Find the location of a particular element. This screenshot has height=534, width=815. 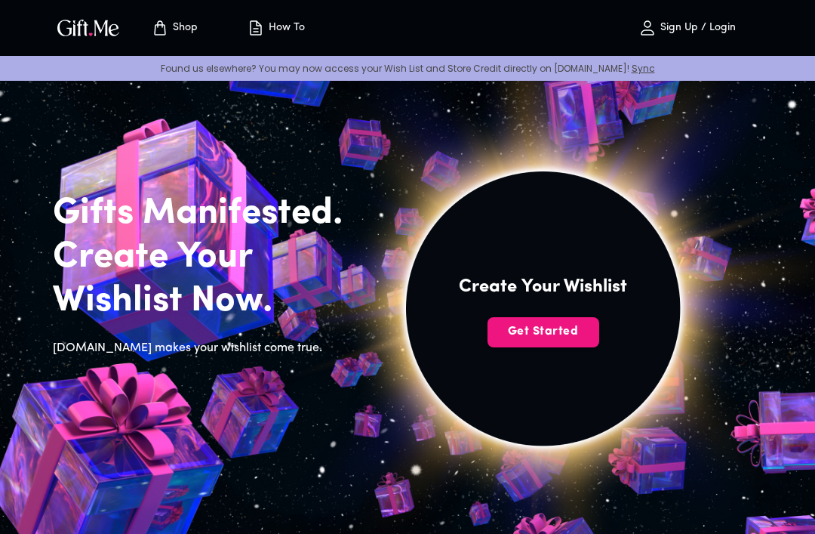

span: Get Started is located at coordinates (543, 331).